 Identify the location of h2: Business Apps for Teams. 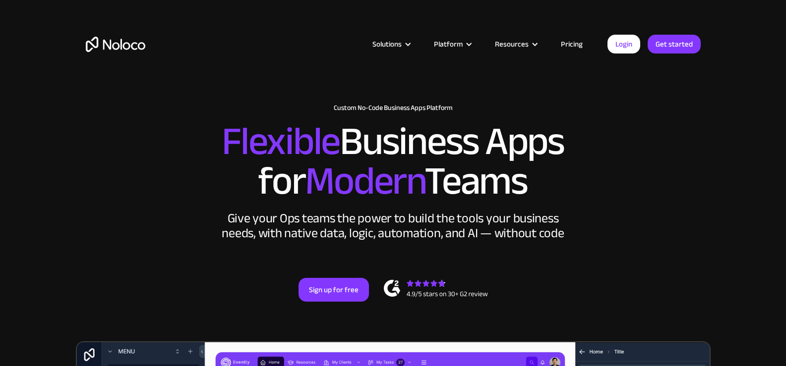
(393, 162).